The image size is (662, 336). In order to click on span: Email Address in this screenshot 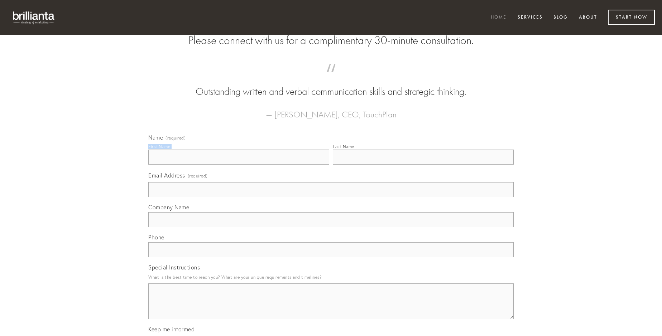, I will do `click(166, 175)`.